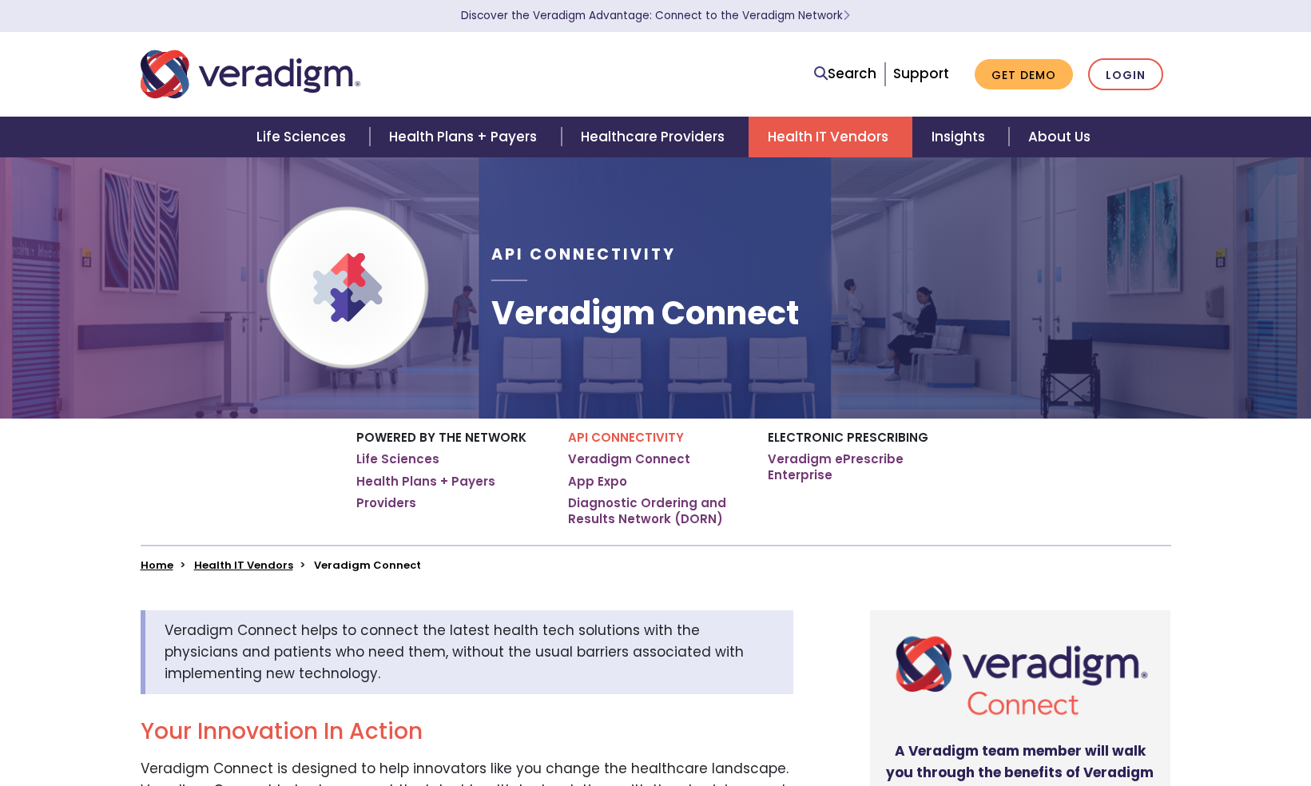 The height and width of the screenshot is (786, 1311). What do you see at coordinates (250, 74) in the screenshot?
I see `a: Veradigm logo` at bounding box center [250, 74].